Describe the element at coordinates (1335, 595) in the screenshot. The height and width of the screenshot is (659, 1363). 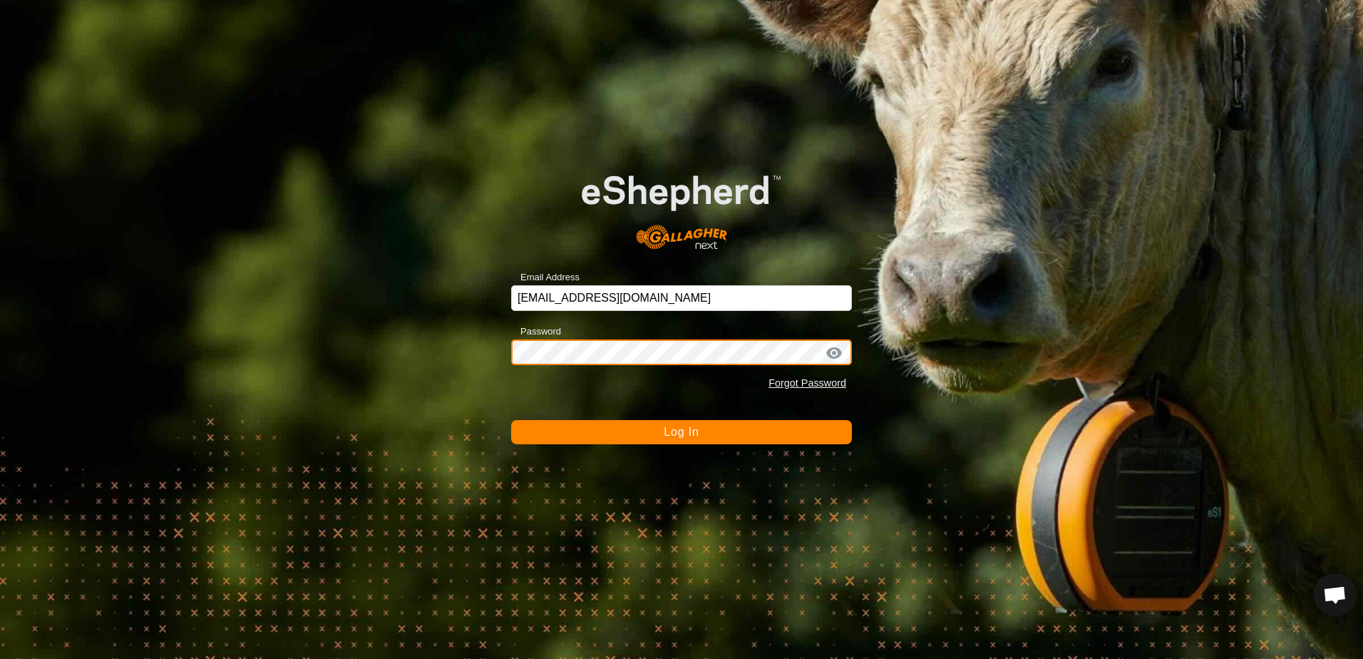
I see `div: Open chat` at that location.